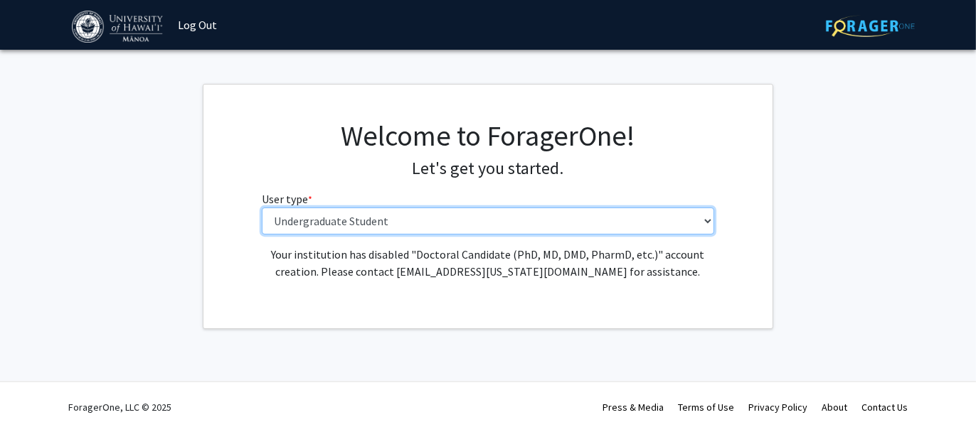 Image resolution: width=976 pixels, height=432 pixels. Describe the element at coordinates (488, 136) in the screenshot. I see `h1: Welcome to ForagerOne!` at that location.